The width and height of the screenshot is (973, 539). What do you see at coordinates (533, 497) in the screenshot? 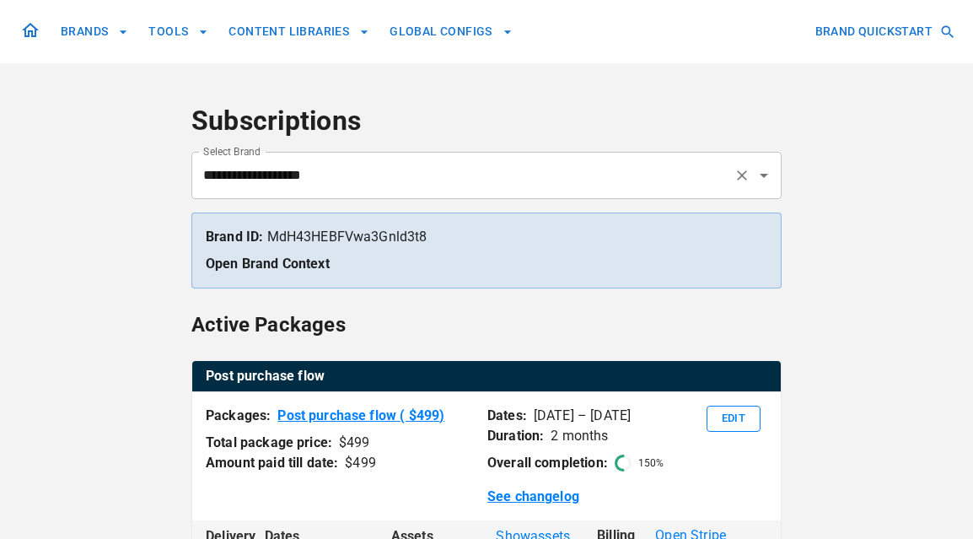
I see `a: See changelog` at bounding box center [533, 497].